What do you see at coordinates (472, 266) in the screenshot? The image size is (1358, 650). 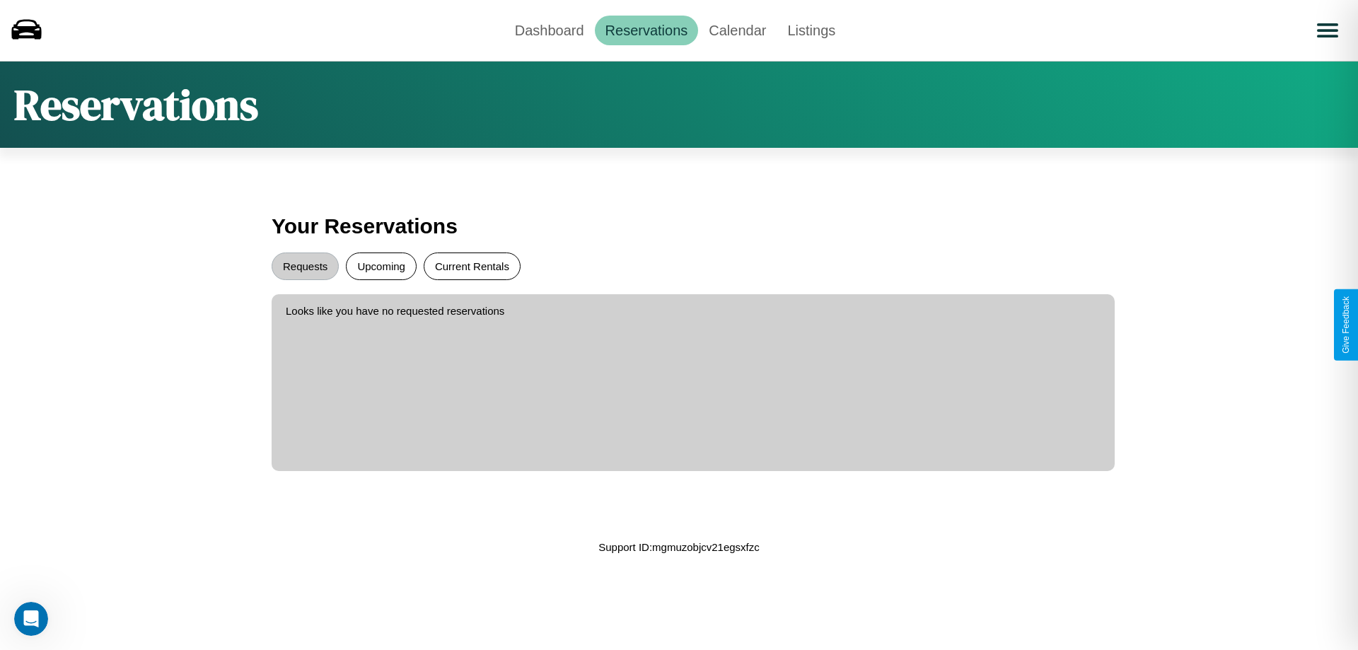 I see `button: Current Rentals` at bounding box center [472, 266].